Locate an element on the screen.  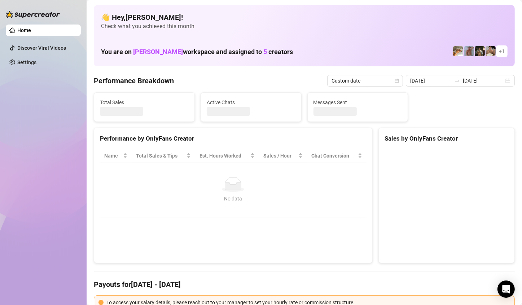
h4: Performance Breakdown is located at coordinates (134, 81).